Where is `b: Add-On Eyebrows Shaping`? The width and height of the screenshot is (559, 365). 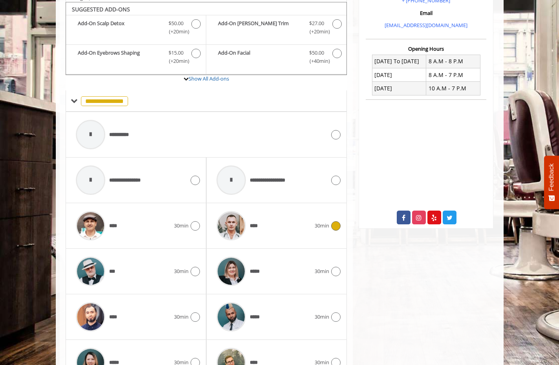 b: Add-On Eyebrows Shaping is located at coordinates (119, 57).